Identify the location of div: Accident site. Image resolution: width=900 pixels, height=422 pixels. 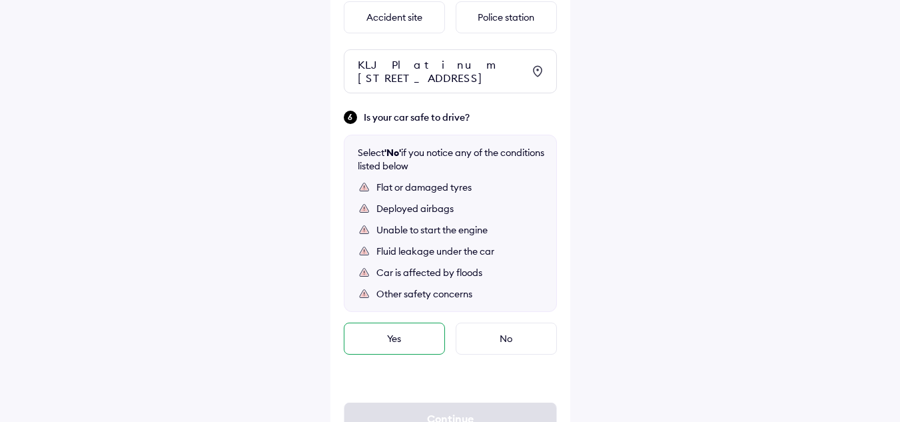
(394, 17).